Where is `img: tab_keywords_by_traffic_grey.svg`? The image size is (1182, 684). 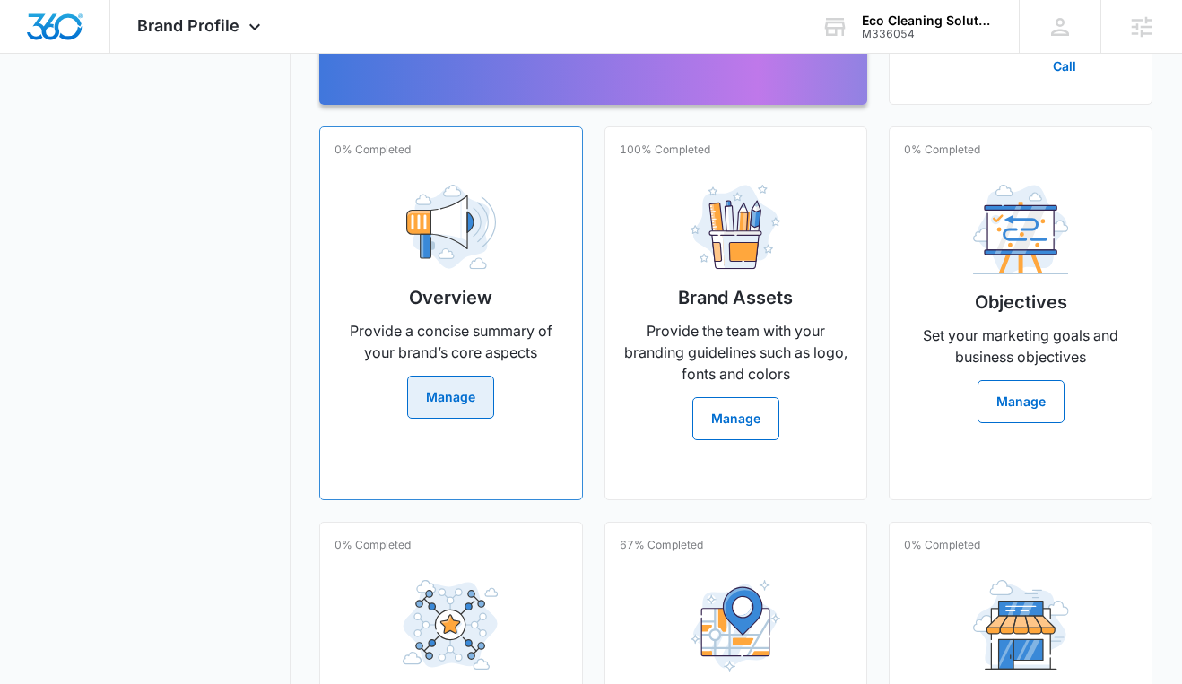 img: tab_keywords_by_traffic_grey.svg is located at coordinates (186, 111).